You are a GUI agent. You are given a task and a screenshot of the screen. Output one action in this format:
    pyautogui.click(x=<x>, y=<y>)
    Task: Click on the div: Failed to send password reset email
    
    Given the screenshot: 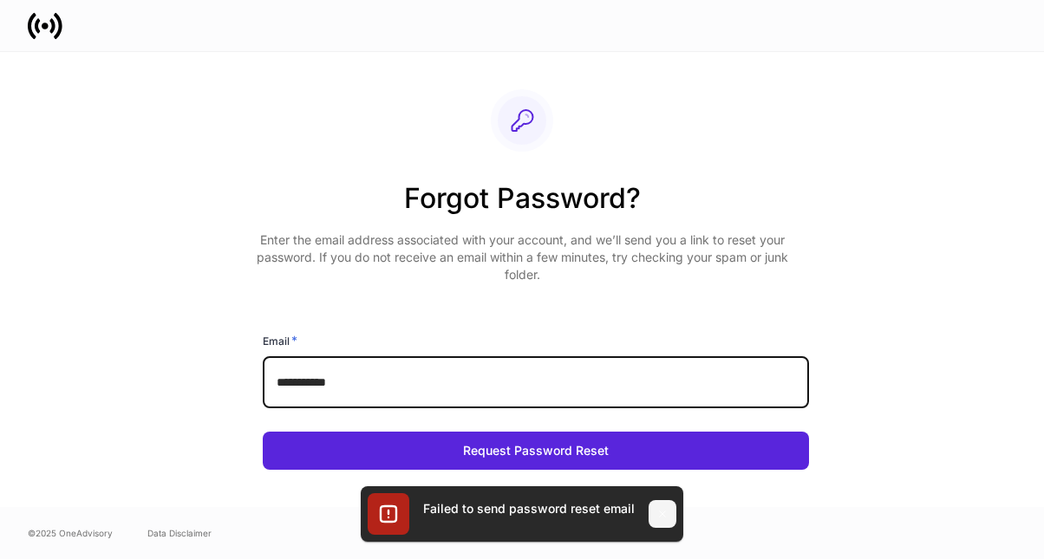 What is the action you would take?
    pyautogui.click(x=529, y=509)
    